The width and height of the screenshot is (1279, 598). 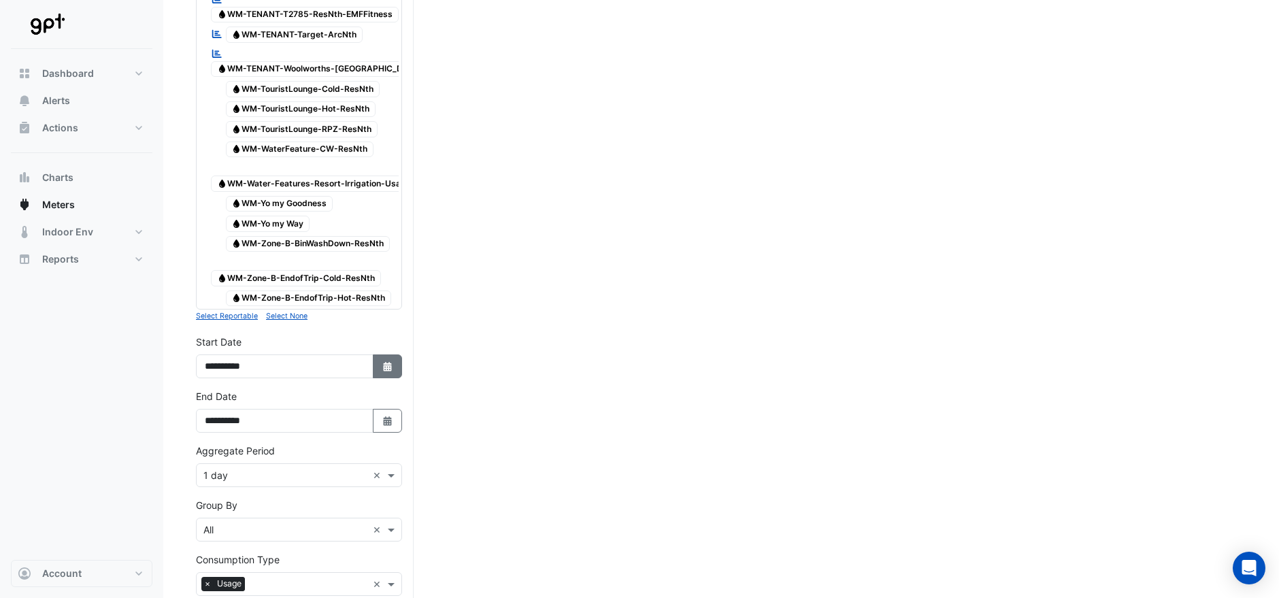 I want to click on app-icon: Reports, so click(x=24, y=259).